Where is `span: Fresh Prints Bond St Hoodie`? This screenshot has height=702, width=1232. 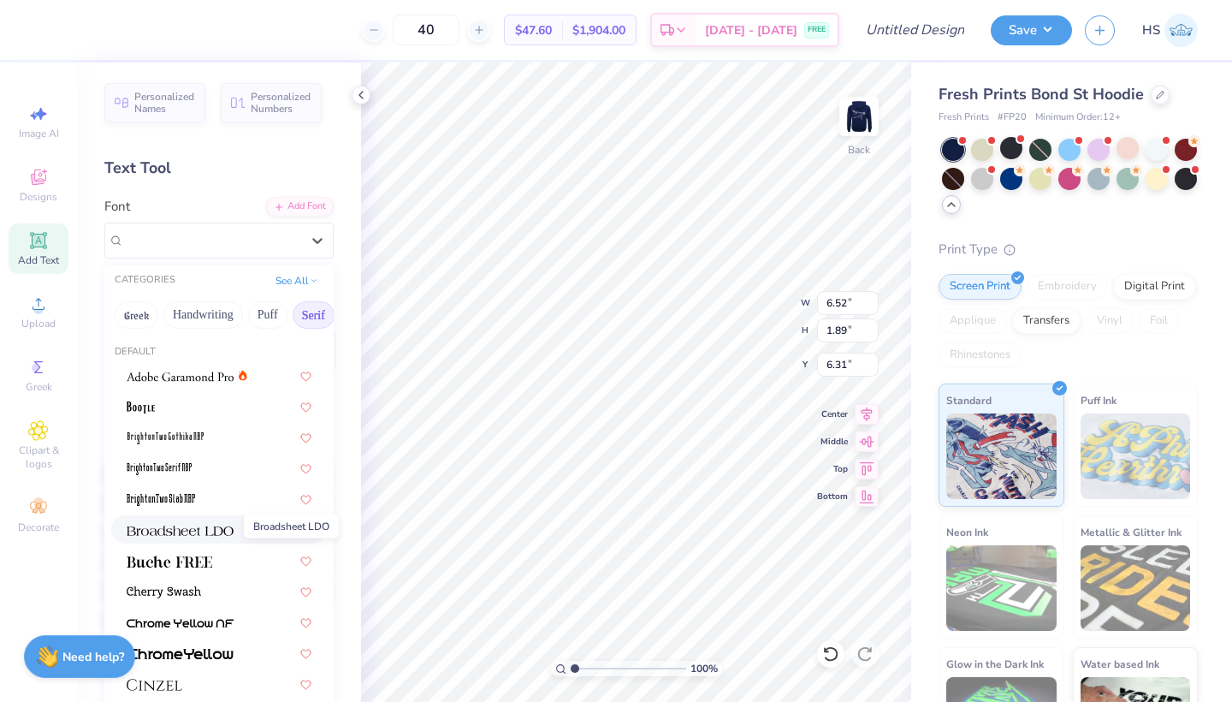
span: Fresh Prints Bond St Hoodie is located at coordinates (1041, 94).